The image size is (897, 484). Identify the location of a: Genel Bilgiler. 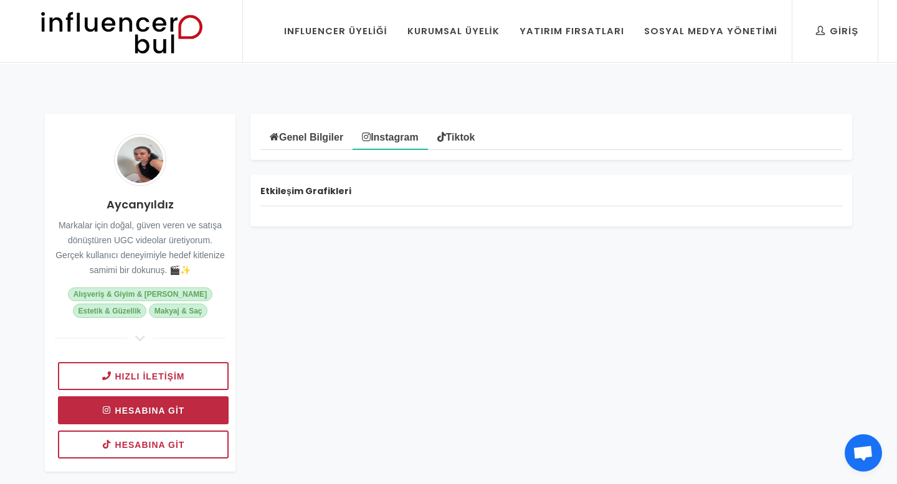
(306, 136).